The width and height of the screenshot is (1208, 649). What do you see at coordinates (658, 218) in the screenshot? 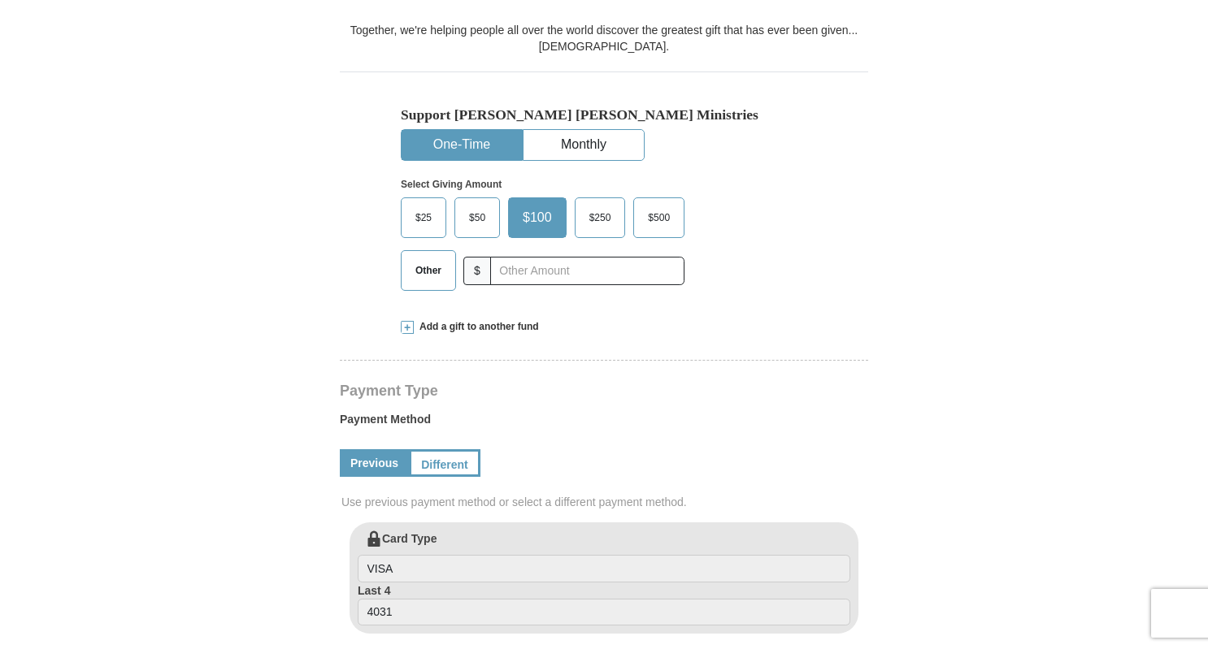
I see `span: $500` at bounding box center [658, 218].